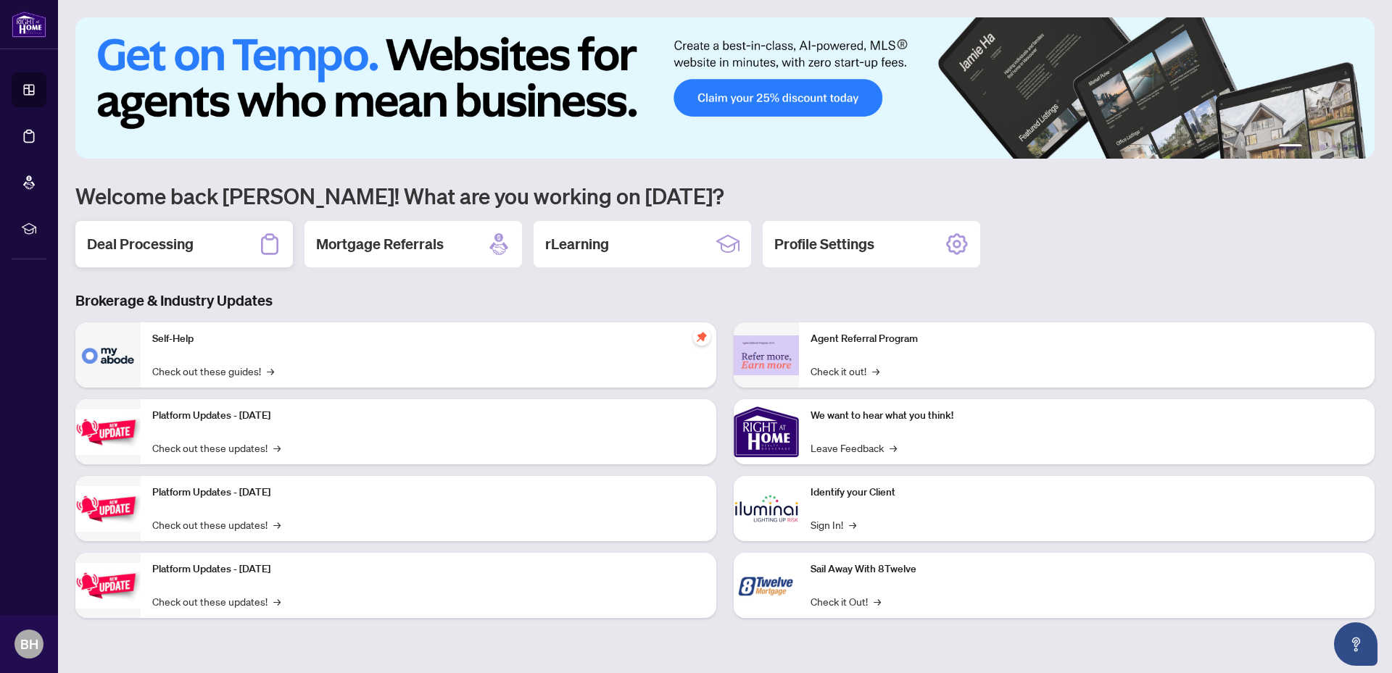 The image size is (1392, 673). What do you see at coordinates (1322, 147) in the screenshot?
I see `button: 3` at bounding box center [1322, 147].